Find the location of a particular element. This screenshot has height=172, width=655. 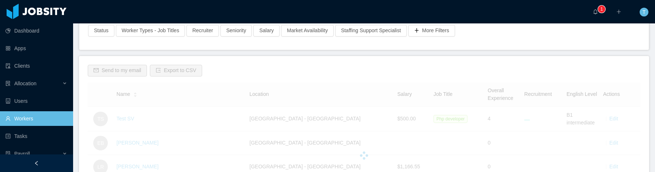

button: Worker Types - Job Titles is located at coordinates (150, 31).